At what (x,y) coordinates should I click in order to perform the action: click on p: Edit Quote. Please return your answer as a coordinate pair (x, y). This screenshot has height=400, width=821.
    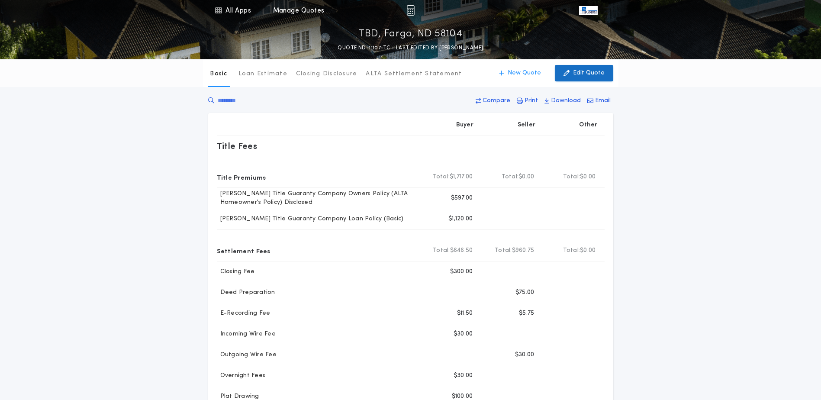
    Looking at the image, I should click on (589, 73).